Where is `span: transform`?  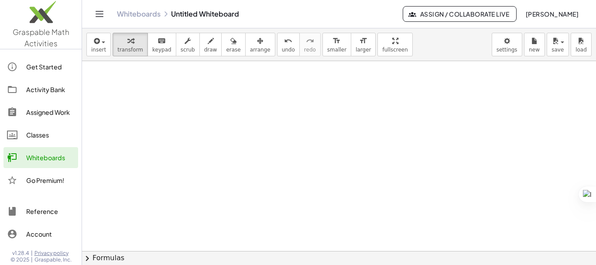
span: transform is located at coordinates (130, 50).